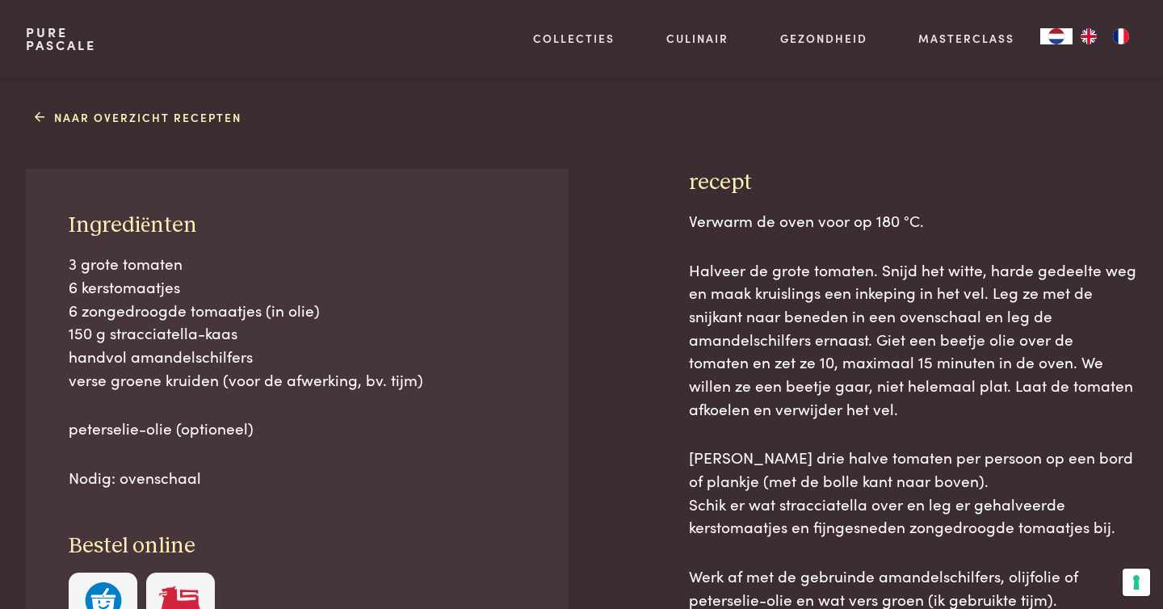 The image size is (1163, 609). Describe the element at coordinates (1089, 36) in the screenshot. I see `a: EN` at that location.